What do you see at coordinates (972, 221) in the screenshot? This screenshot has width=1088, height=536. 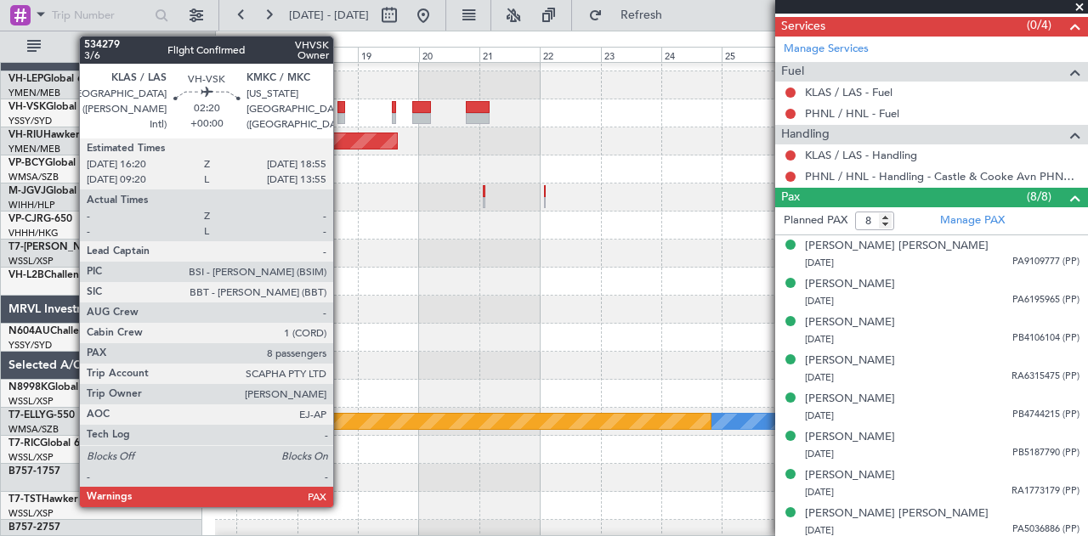 I see `a: Manage PAX` at bounding box center [972, 221].